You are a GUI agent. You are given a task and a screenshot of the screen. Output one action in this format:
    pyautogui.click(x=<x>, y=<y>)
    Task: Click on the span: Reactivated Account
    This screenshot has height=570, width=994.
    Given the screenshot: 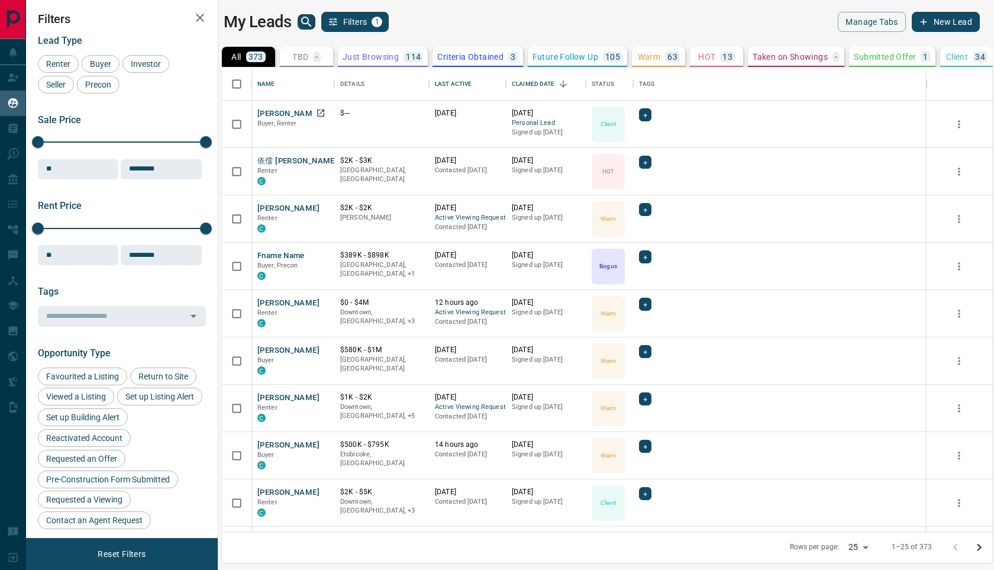 What is the action you would take?
    pyautogui.click(x=84, y=438)
    